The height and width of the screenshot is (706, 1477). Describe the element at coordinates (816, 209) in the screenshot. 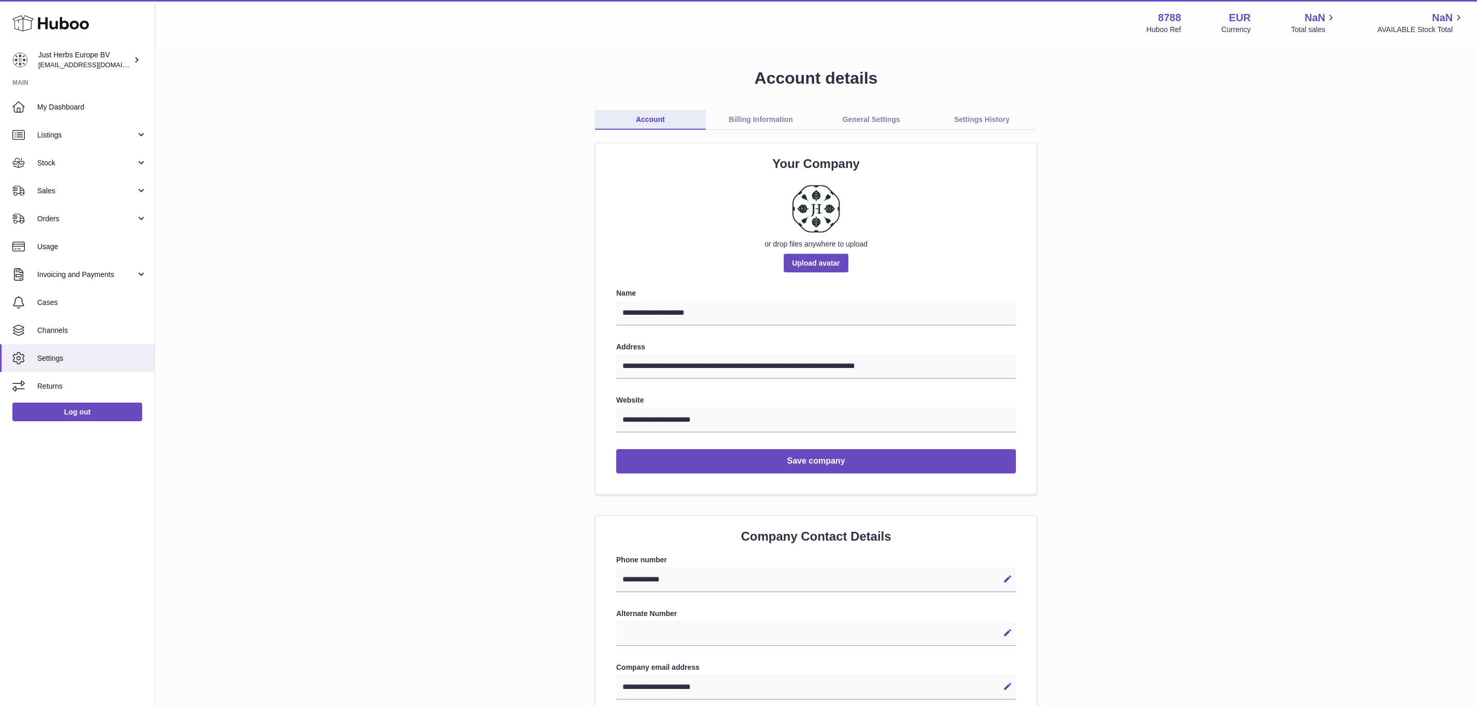

I see `img: just-herbs---Europe-%28Green%29.png` at that location.